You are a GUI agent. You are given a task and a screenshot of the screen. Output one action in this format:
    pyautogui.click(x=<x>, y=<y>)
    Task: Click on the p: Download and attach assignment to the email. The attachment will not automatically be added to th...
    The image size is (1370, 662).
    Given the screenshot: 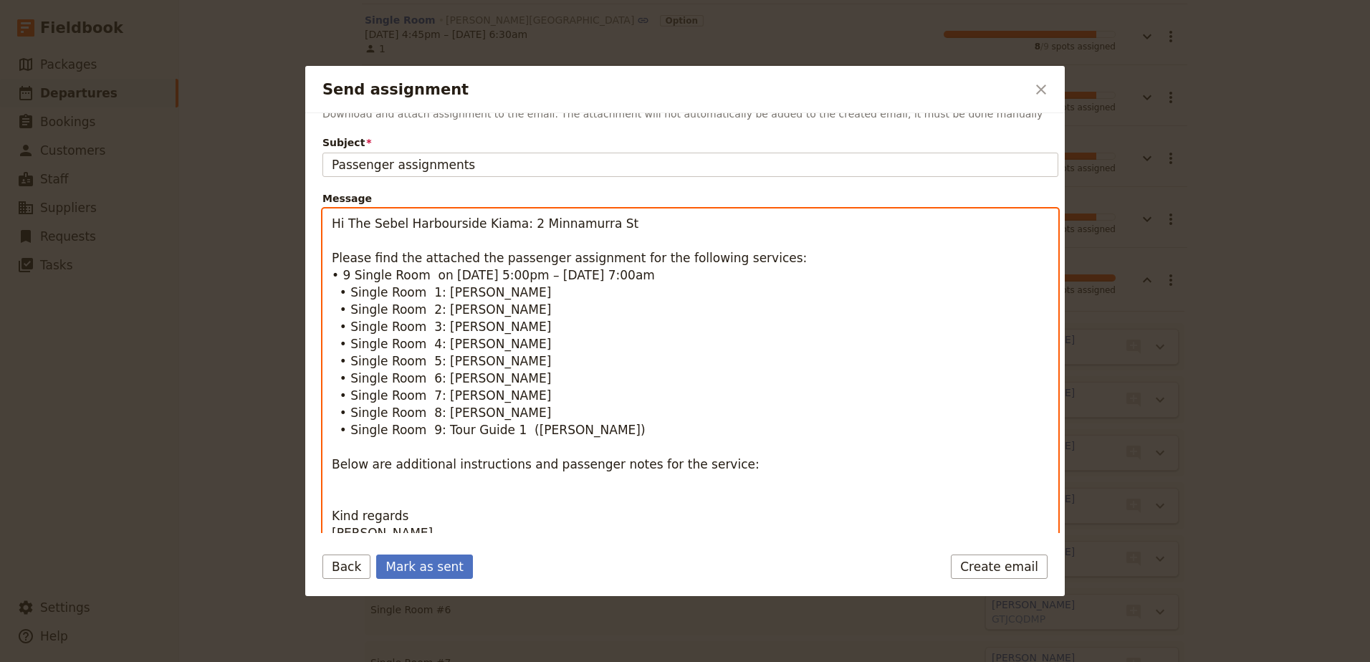 What is the action you would take?
    pyautogui.click(x=690, y=114)
    